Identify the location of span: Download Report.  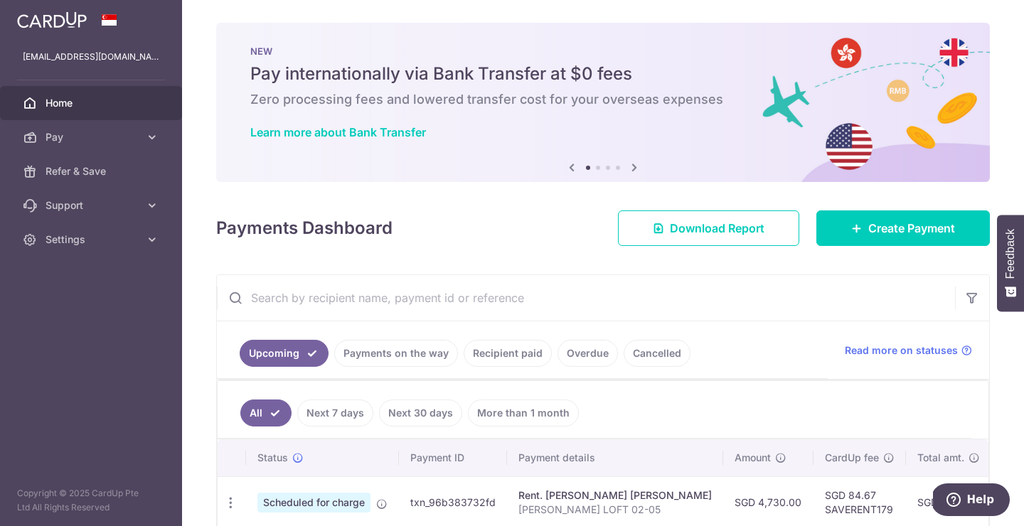
(717, 228).